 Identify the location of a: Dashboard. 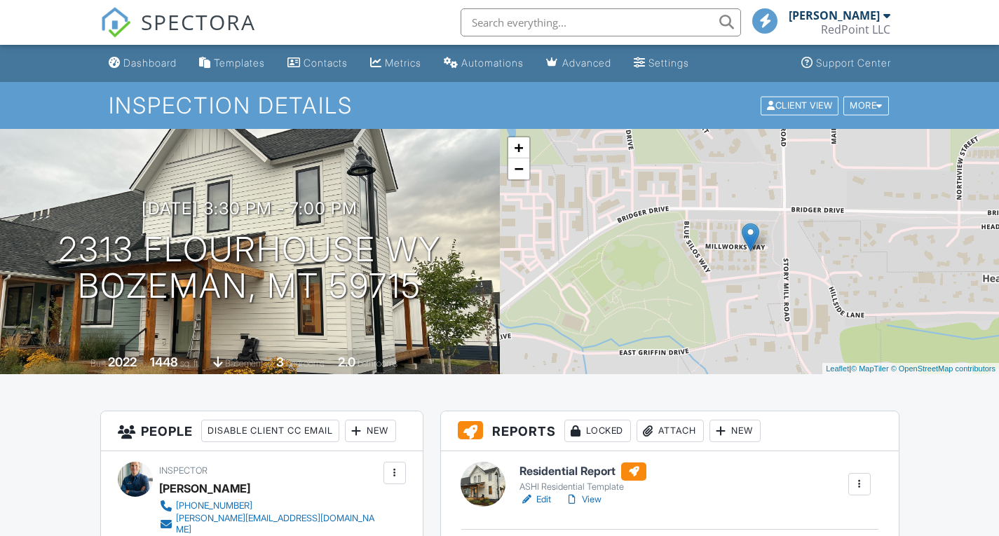
(142, 63).